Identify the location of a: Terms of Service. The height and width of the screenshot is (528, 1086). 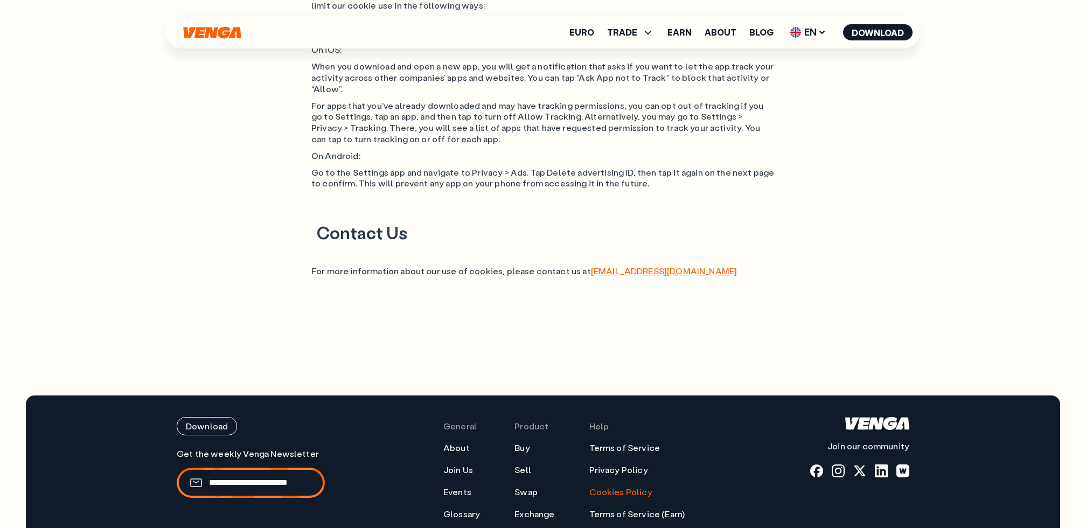
(625, 448).